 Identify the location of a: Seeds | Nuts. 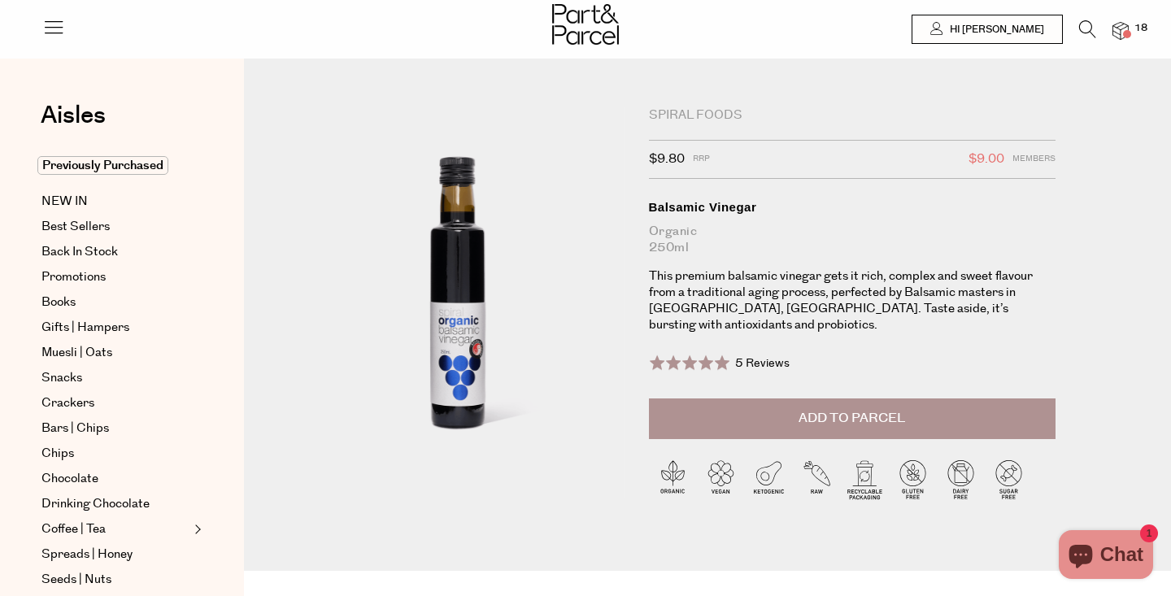
(115, 580).